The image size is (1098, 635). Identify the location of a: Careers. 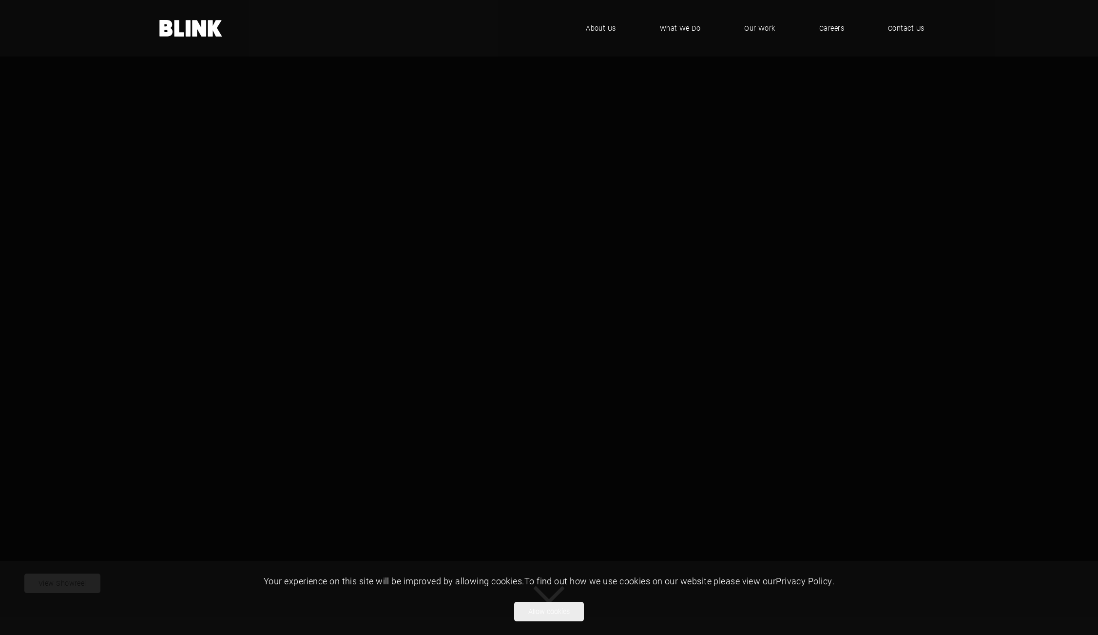
(831, 28).